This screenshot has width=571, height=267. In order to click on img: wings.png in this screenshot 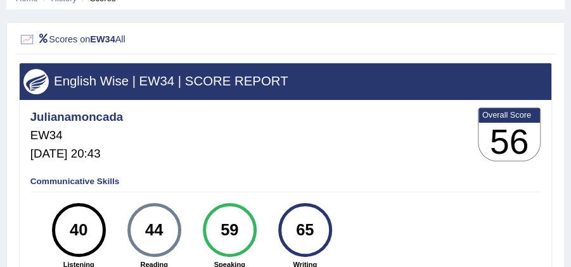, I will do `click(36, 82)`.